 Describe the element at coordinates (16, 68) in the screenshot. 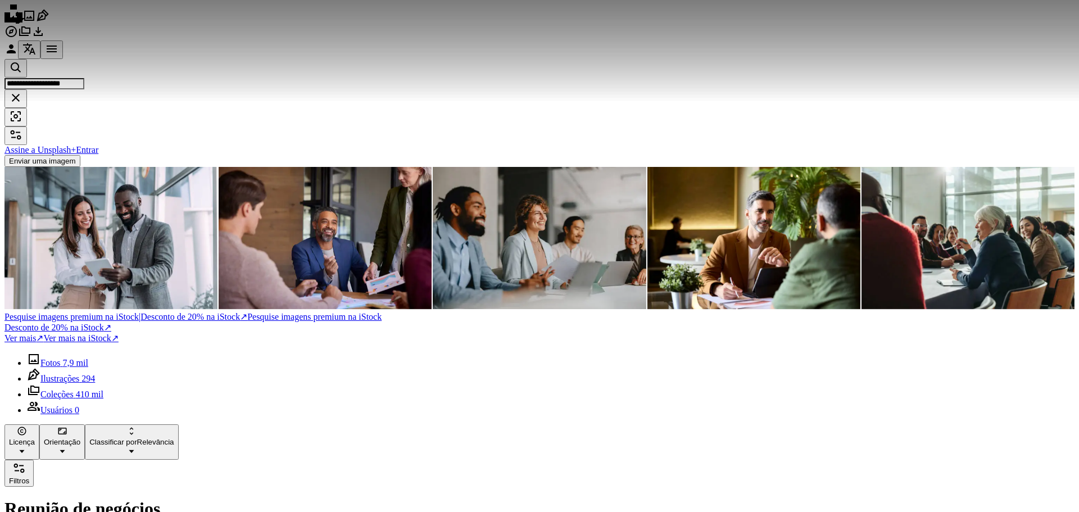

I see `button: Pesquise na Unsplash` at that location.